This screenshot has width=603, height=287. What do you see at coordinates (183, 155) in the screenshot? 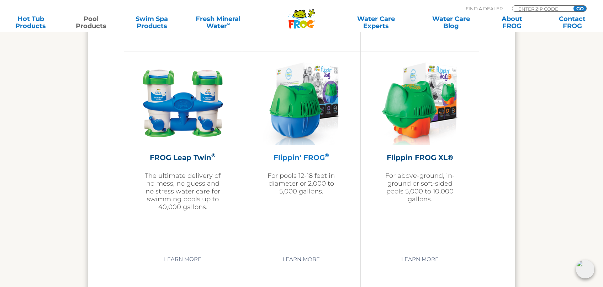
I see `a: FROG Leap Twin®The ultimate delivery of no mess, no guess and no stress water care for swimming p...` at bounding box center [183, 155].